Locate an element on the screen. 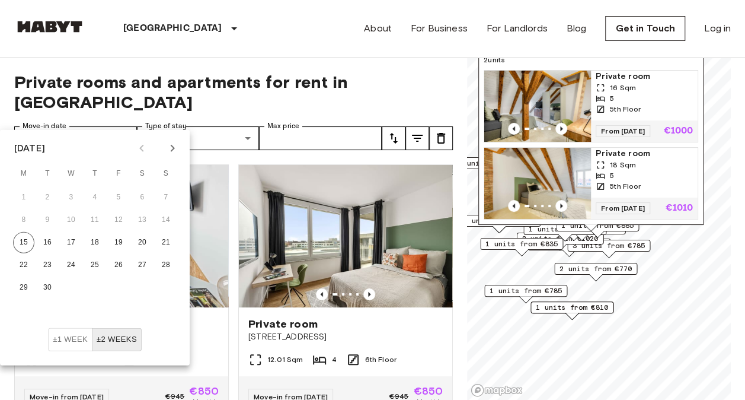 The image size is (745, 400). button: Next month is located at coordinates (173, 148).